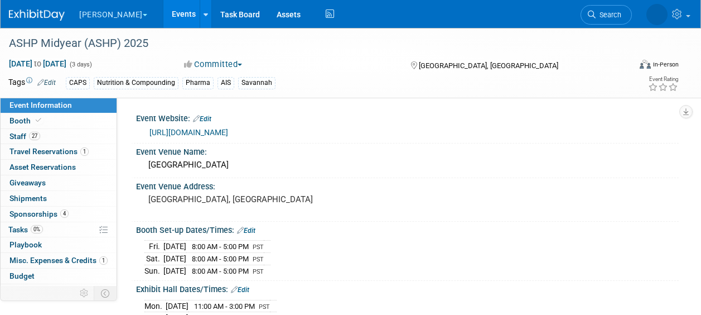 The height and width of the screenshot is (315, 701). I want to click on a: Budget, so click(59, 276).